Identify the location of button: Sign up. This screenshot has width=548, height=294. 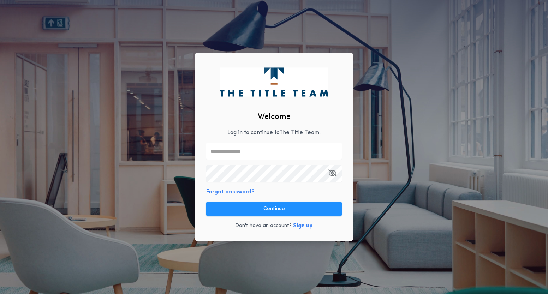
(303, 226).